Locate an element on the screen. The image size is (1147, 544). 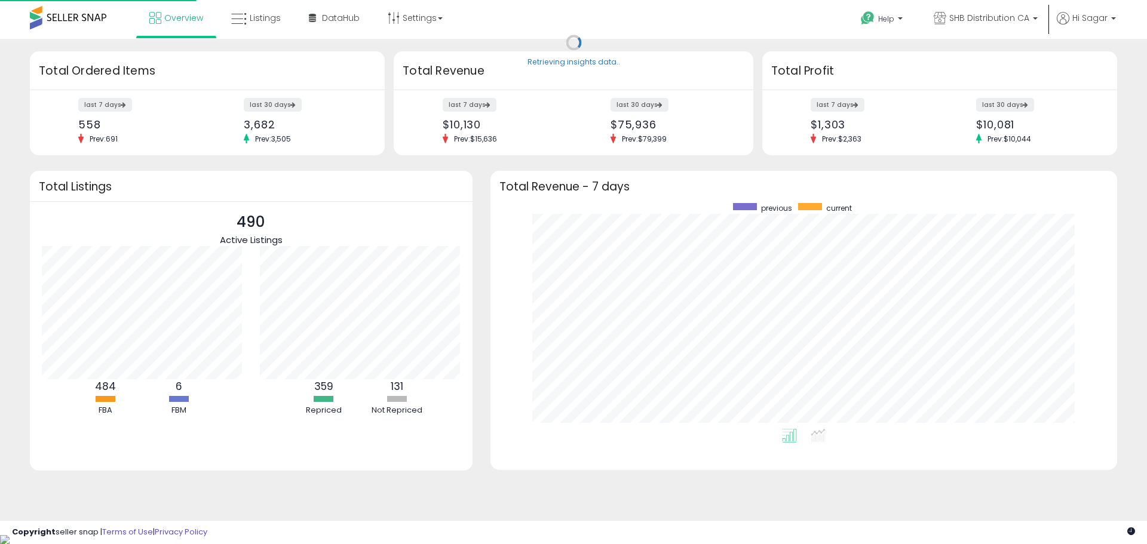
div: Repriced is located at coordinates (324, 410).